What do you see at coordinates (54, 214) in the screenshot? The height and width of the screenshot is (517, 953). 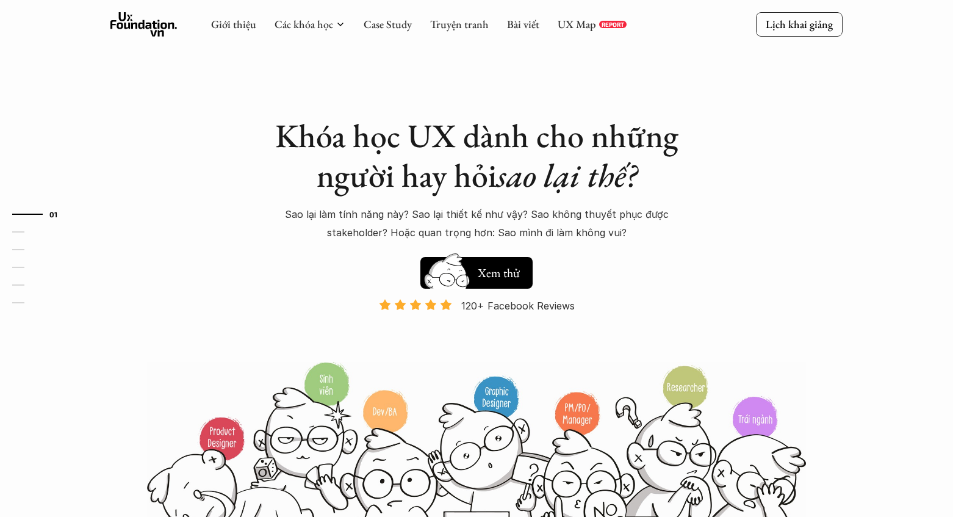 I see `strong: 01` at bounding box center [54, 214].